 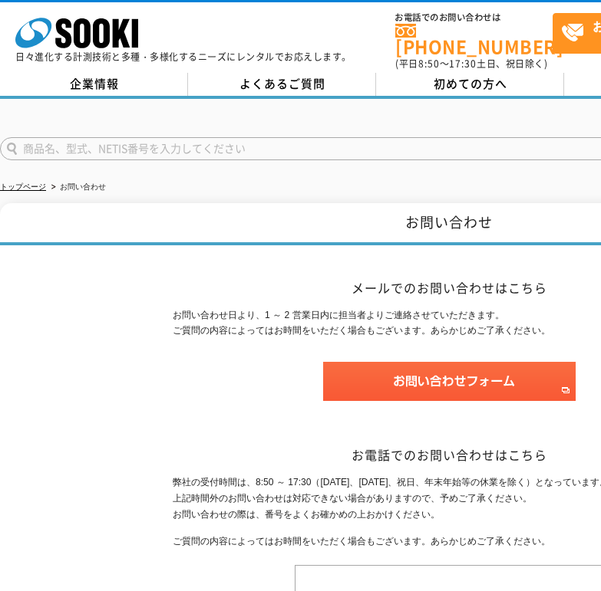 What do you see at coordinates (471, 64) in the screenshot?
I see `span: (平日 ～ 土日、祝日除く)` at bounding box center [471, 64].